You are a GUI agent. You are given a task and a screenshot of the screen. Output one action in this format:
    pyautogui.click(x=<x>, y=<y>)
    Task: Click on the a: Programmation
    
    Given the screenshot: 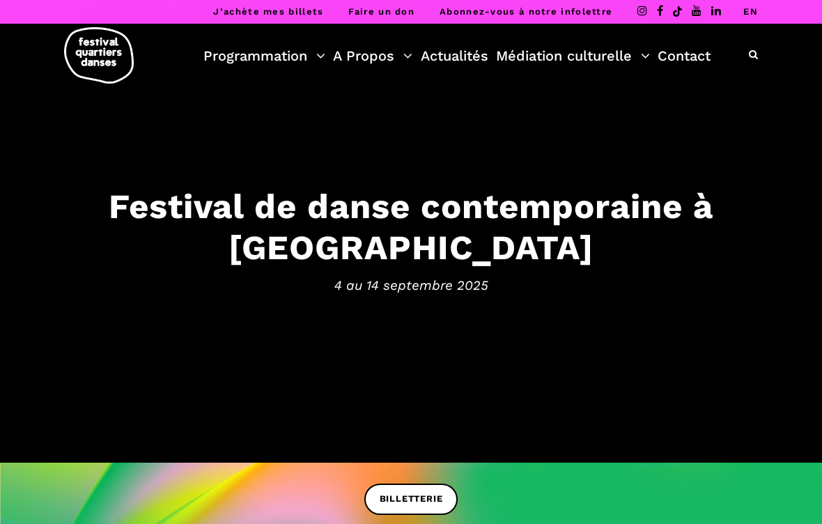 What is the action you would take?
    pyautogui.click(x=264, y=56)
    